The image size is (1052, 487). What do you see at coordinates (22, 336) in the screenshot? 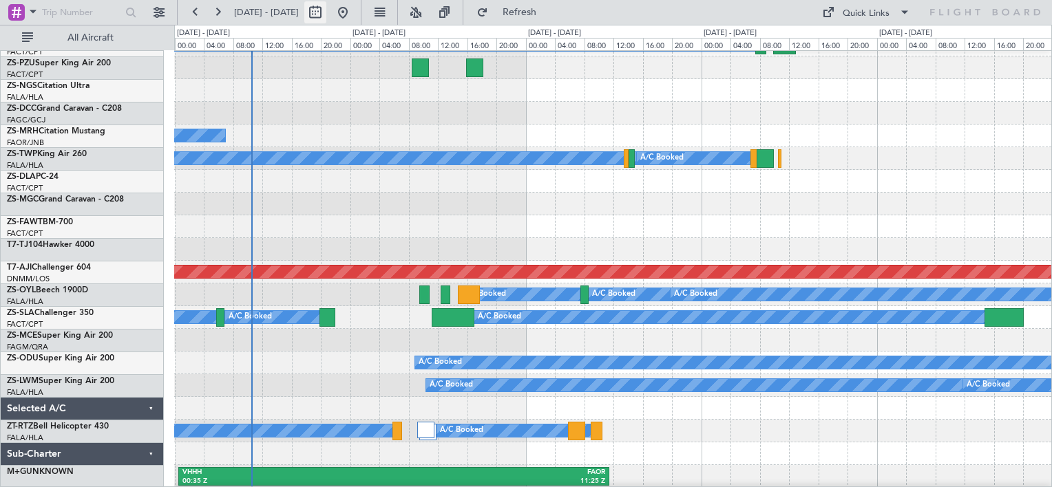
I see `span: ZS-MCE` at bounding box center [22, 336].